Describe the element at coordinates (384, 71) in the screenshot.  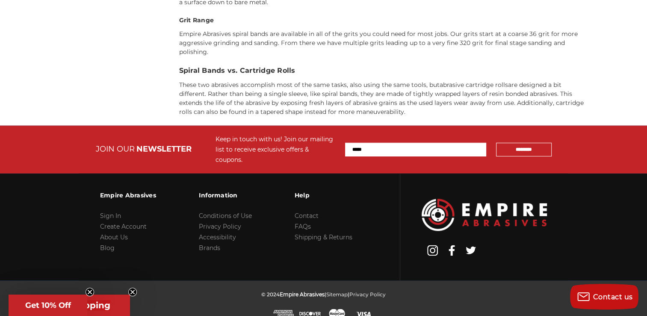
I see `h3: Spiral Bands vs. Cartridge Rolls` at that location.